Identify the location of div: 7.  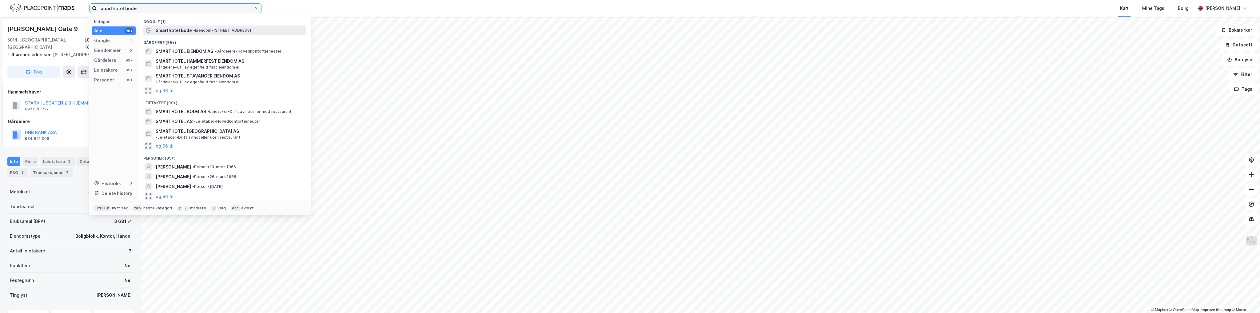
(67, 173).